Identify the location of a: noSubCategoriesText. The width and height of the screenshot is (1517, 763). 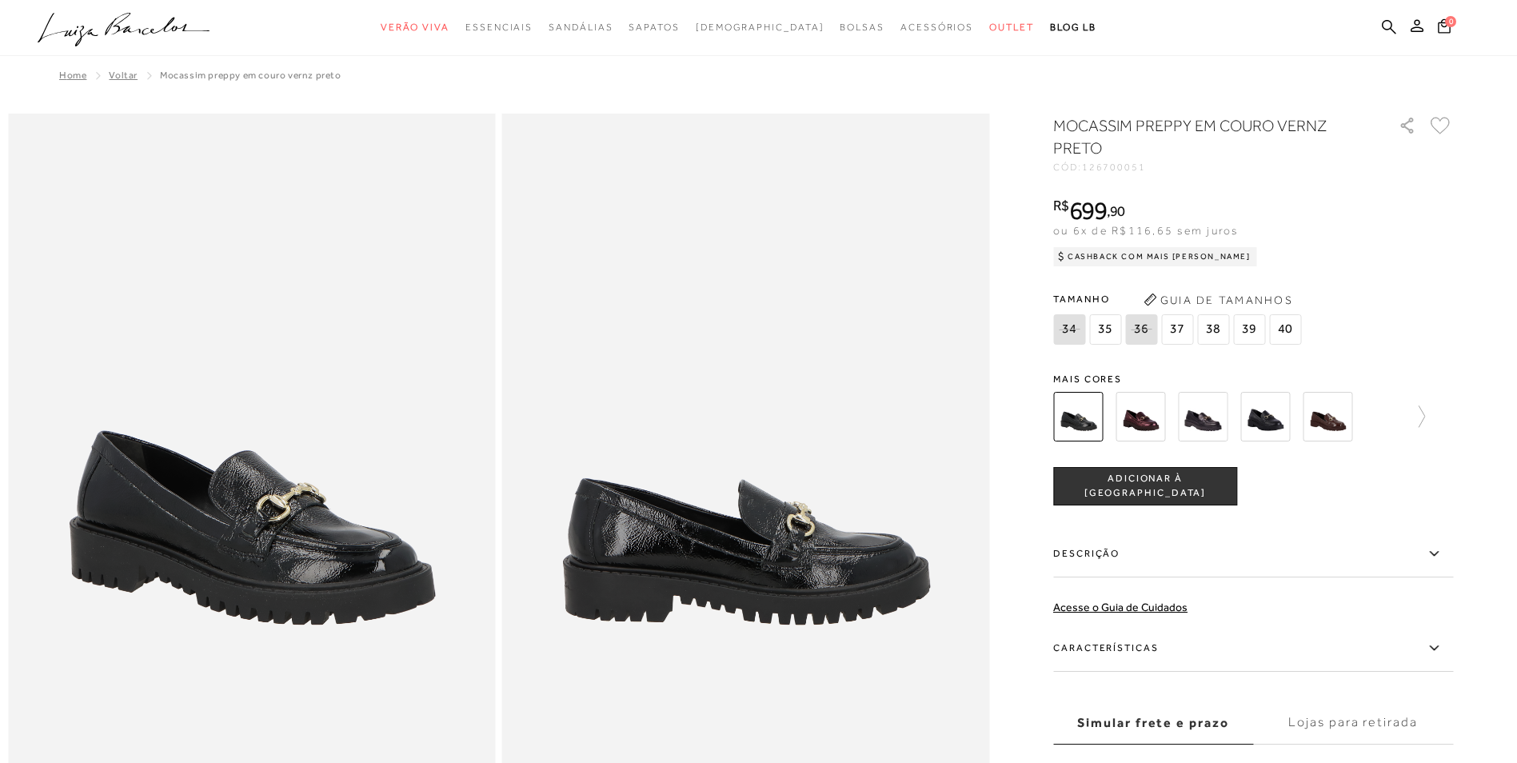
(760, 27).